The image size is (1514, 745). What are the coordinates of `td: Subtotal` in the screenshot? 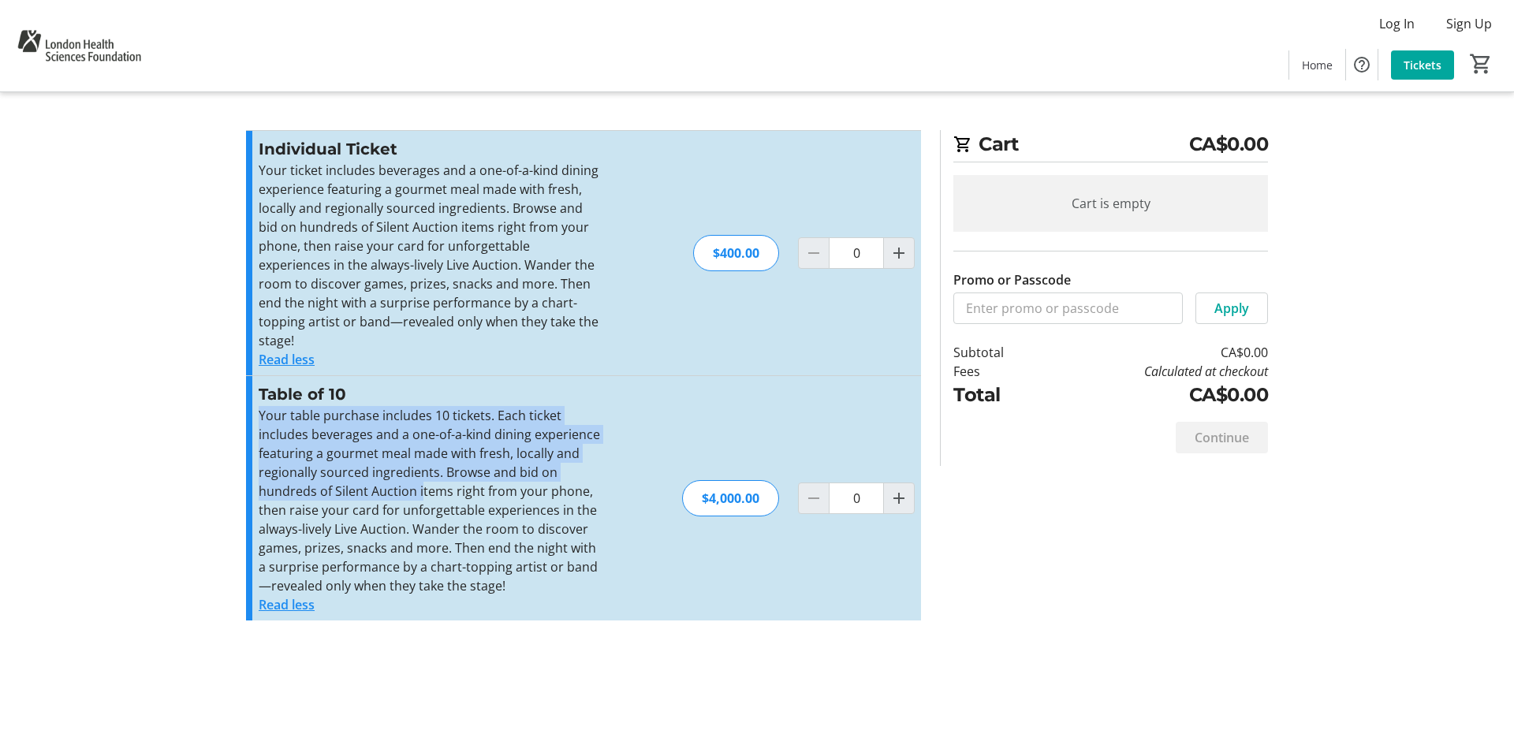 It's located at (999, 352).